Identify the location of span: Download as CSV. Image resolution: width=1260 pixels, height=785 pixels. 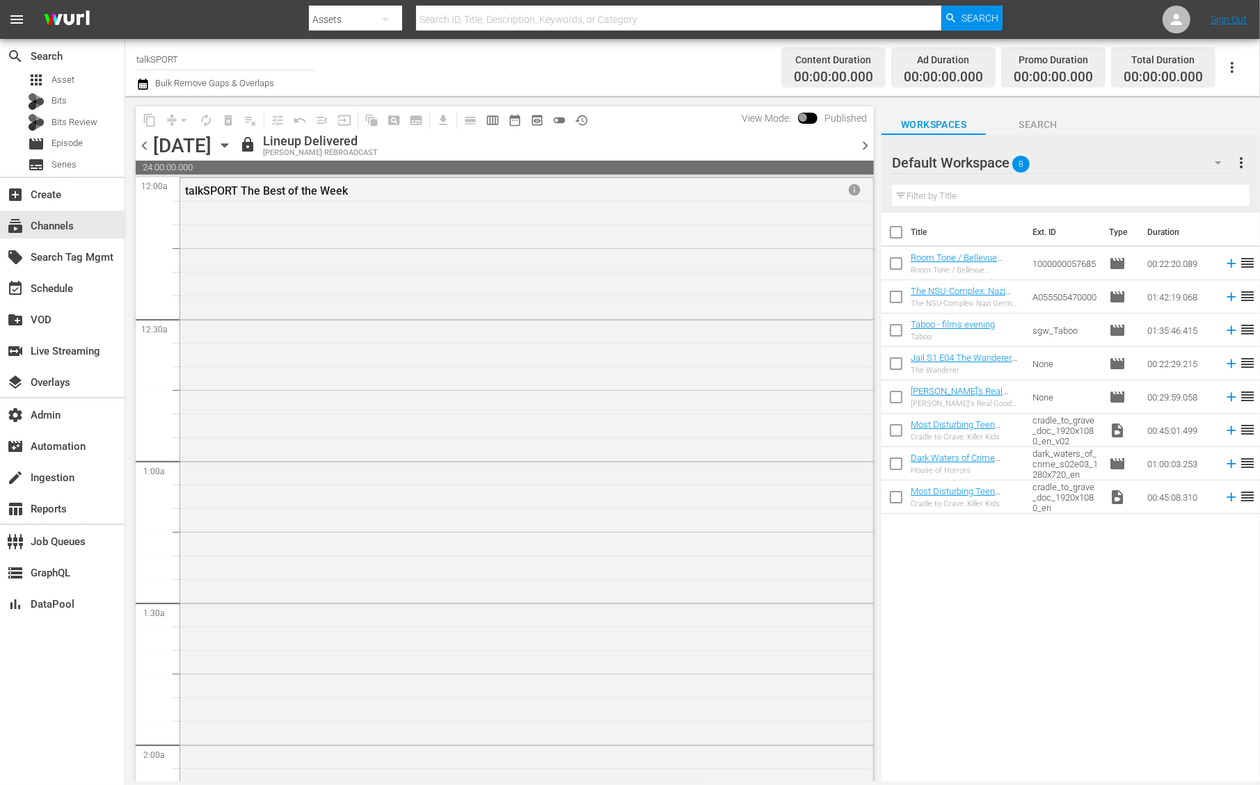
(440, 120).